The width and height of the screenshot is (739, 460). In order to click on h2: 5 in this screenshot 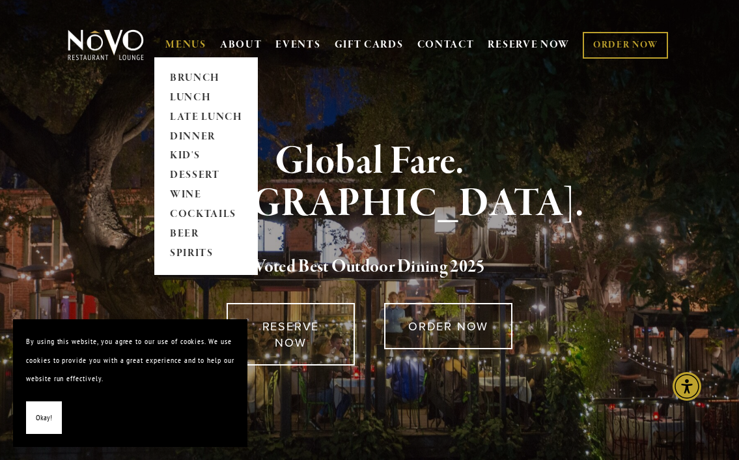, I will do `click(369, 267)`.